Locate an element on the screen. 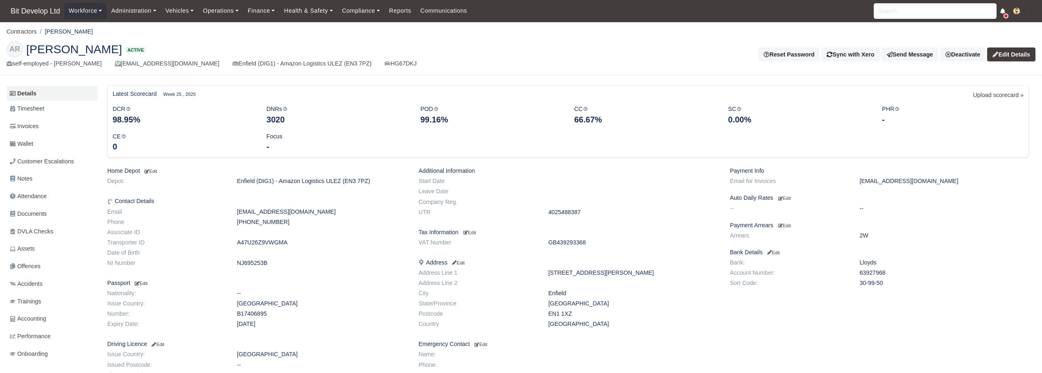  a: Wallet is located at coordinates (52, 144).